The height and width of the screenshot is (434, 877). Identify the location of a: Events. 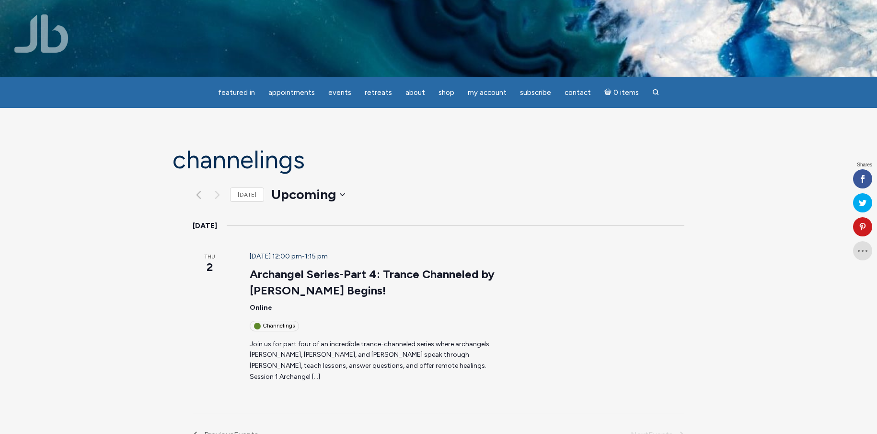
(340, 93).